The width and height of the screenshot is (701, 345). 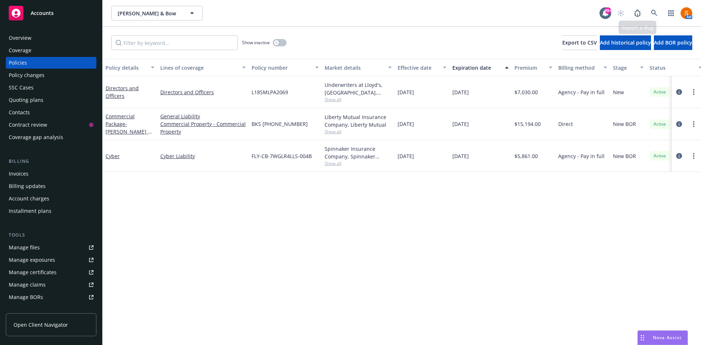 What do you see at coordinates (51, 247) in the screenshot?
I see `a: Manage files` at bounding box center [51, 247].